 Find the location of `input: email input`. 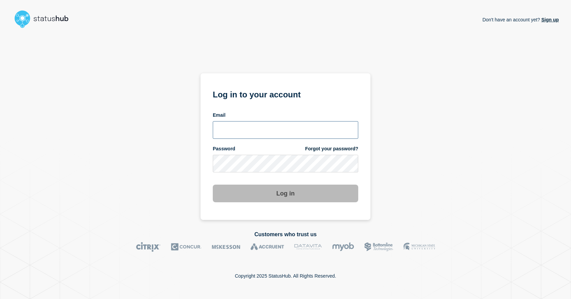

input: email input is located at coordinates (285, 130).